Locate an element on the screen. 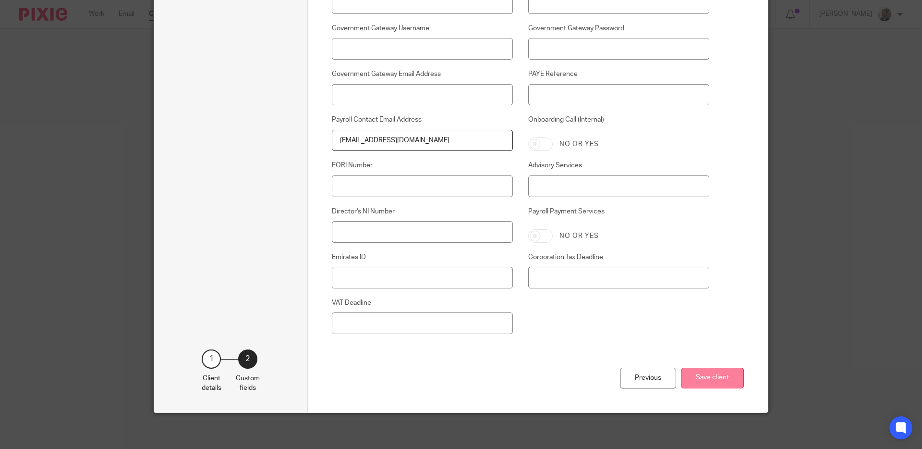  label: EORI Number is located at coordinates (423, 165).